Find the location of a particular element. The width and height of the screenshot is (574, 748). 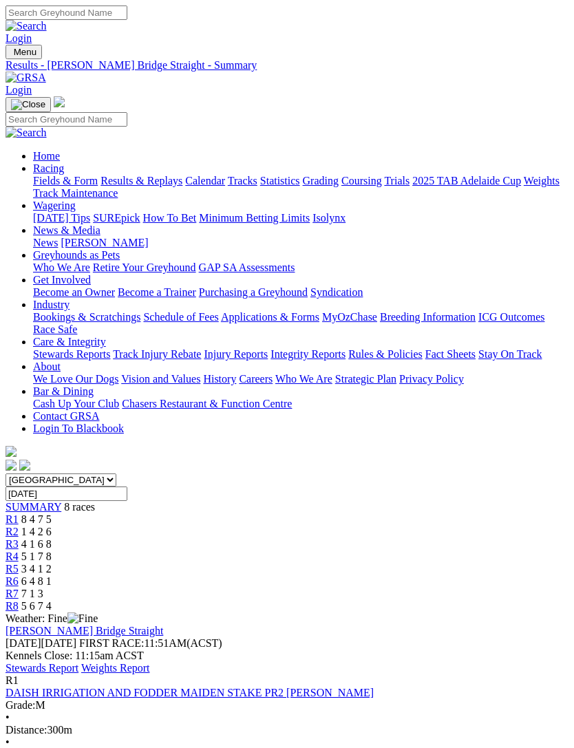

a: Strategic Plan is located at coordinates (366, 379).